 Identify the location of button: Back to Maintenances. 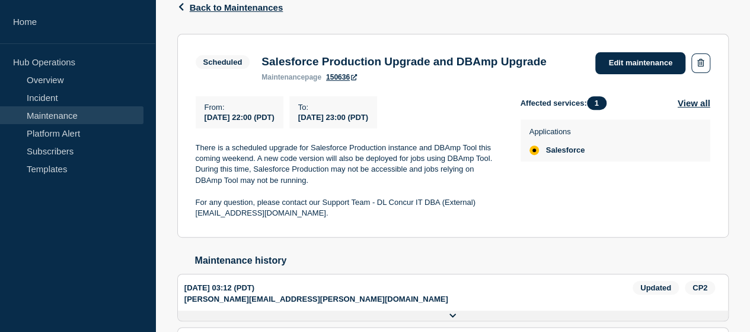
(230, 7).